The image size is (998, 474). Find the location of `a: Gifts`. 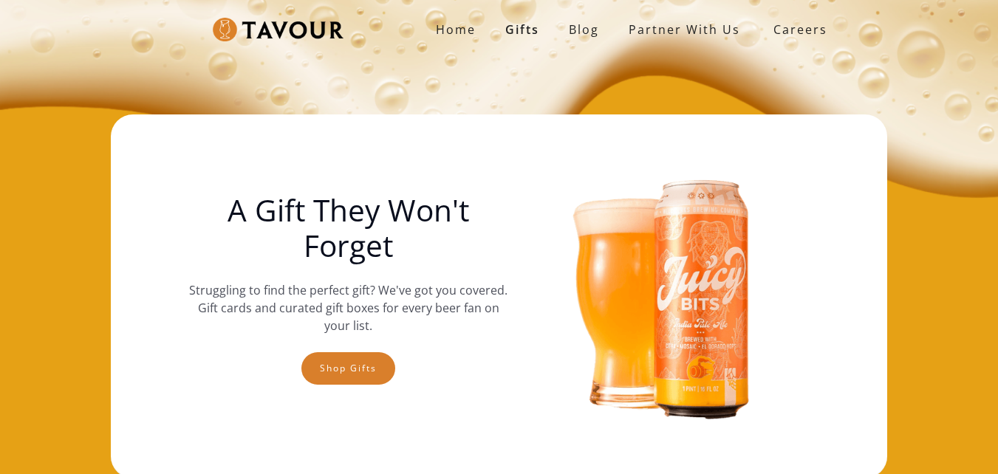

a: Gifts is located at coordinates (522, 30).